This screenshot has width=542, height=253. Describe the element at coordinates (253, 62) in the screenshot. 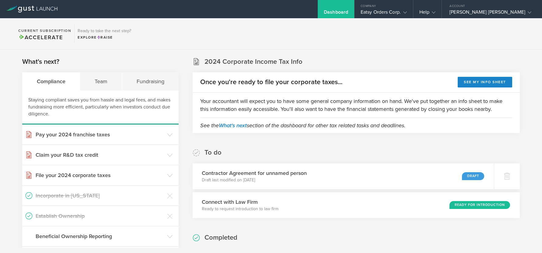

I see `h2: 2024 Corporate Income Tax Info` at that location.